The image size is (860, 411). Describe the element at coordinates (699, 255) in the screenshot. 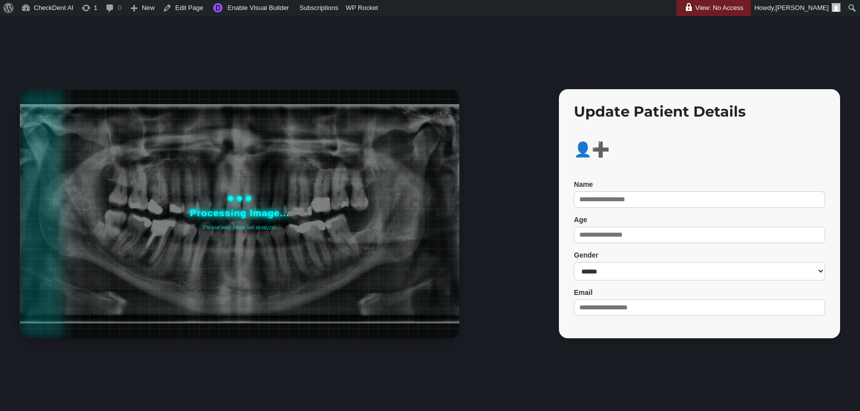

I see `label: Gender` at that location.